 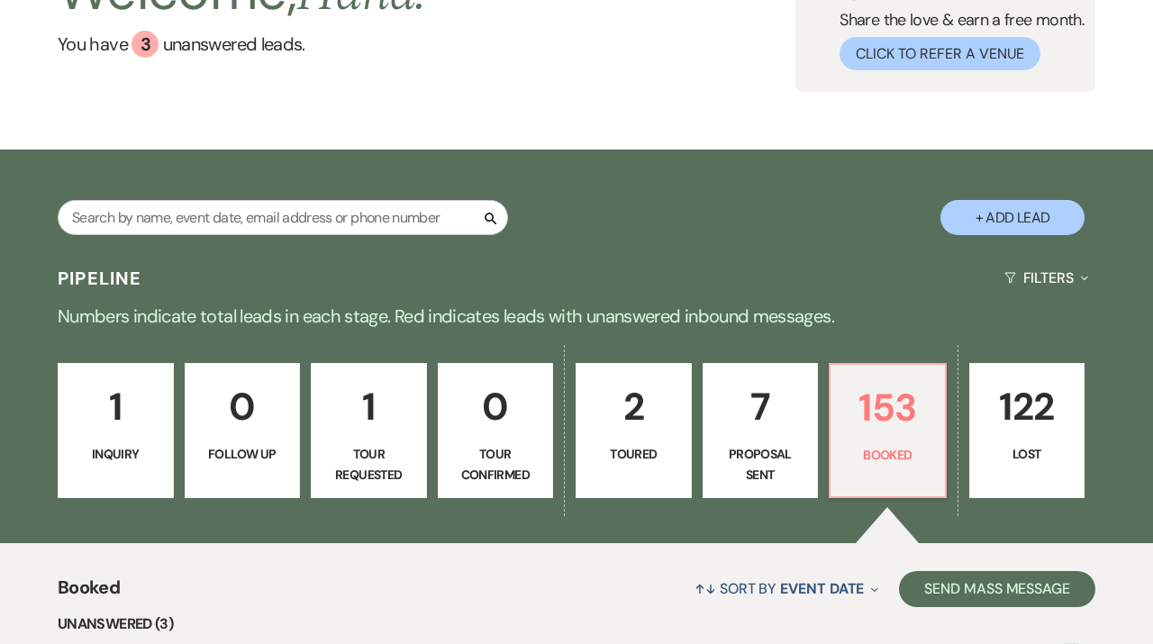 What do you see at coordinates (496, 431) in the screenshot?
I see `a: 0Tour Confirmed` at bounding box center [496, 431].